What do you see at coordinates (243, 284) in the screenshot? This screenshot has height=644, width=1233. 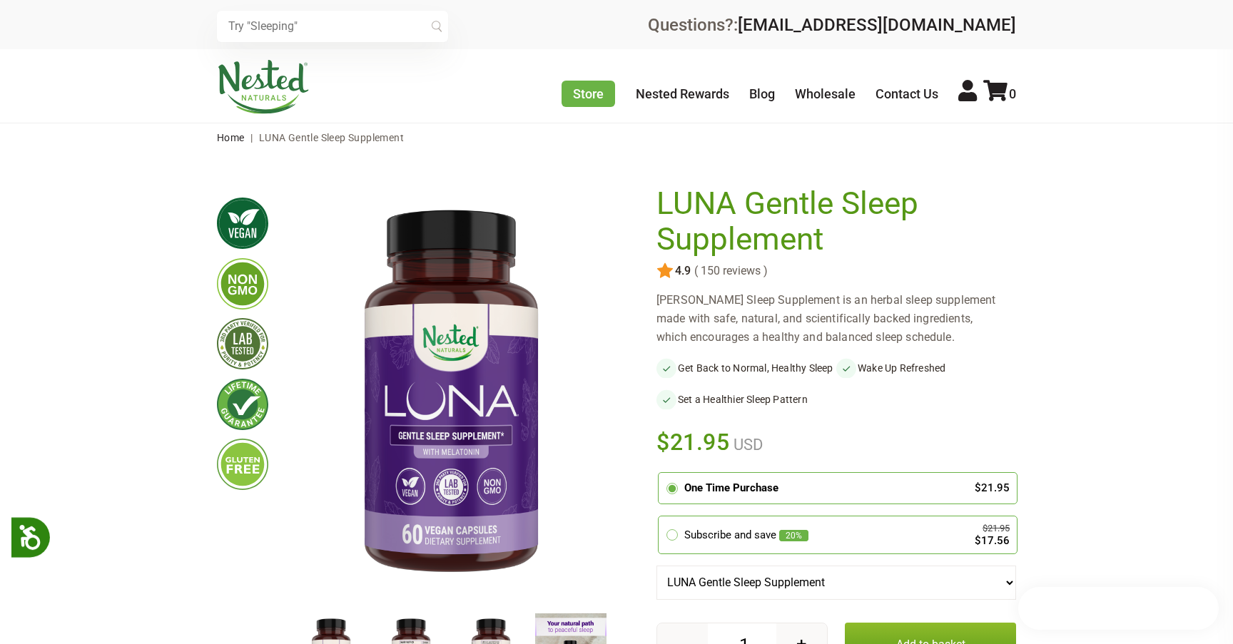 I see `img: gmofree` at bounding box center [243, 284].